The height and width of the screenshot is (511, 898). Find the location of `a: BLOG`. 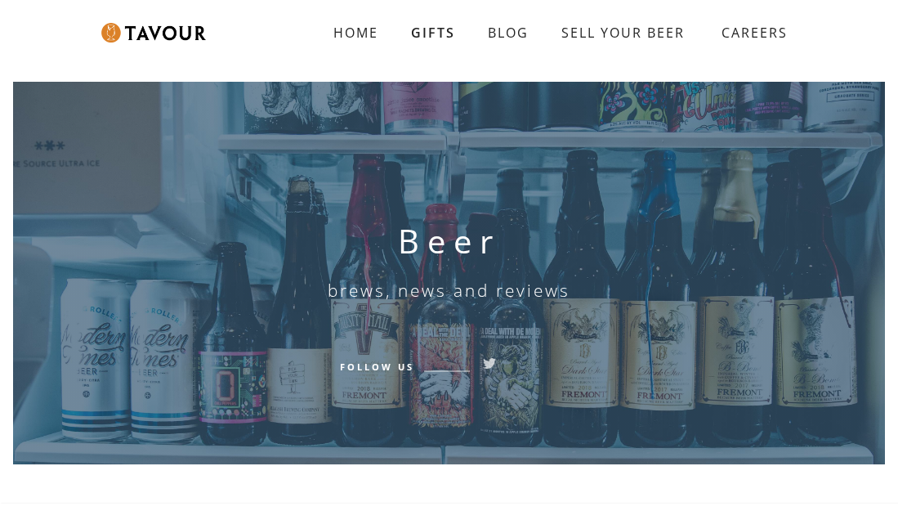

a: BLOG is located at coordinates (508, 33).